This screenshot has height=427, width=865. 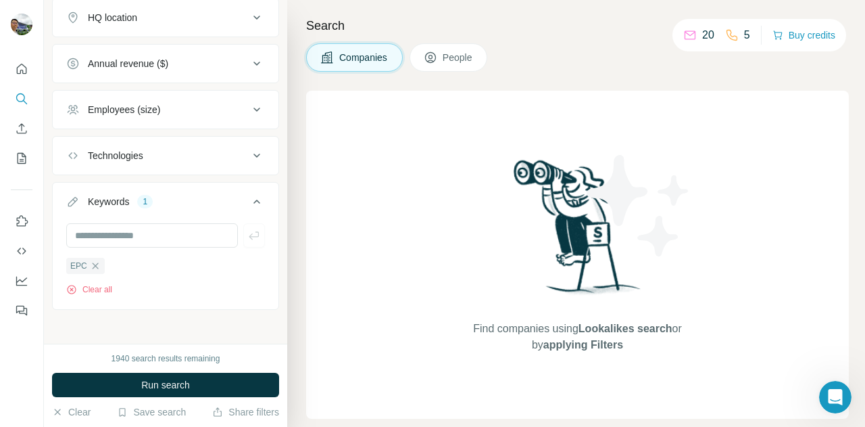 What do you see at coordinates (108, 201) in the screenshot?
I see `div: Keywords` at bounding box center [108, 201].